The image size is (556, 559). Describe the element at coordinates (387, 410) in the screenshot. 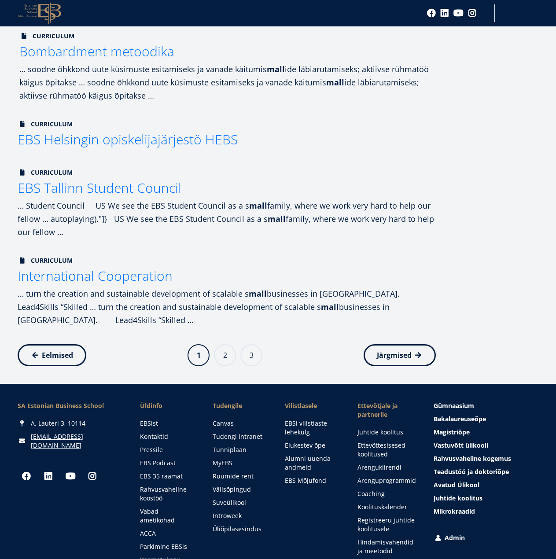

I see `span: Ettevõtjale ja partnerile` at that location.